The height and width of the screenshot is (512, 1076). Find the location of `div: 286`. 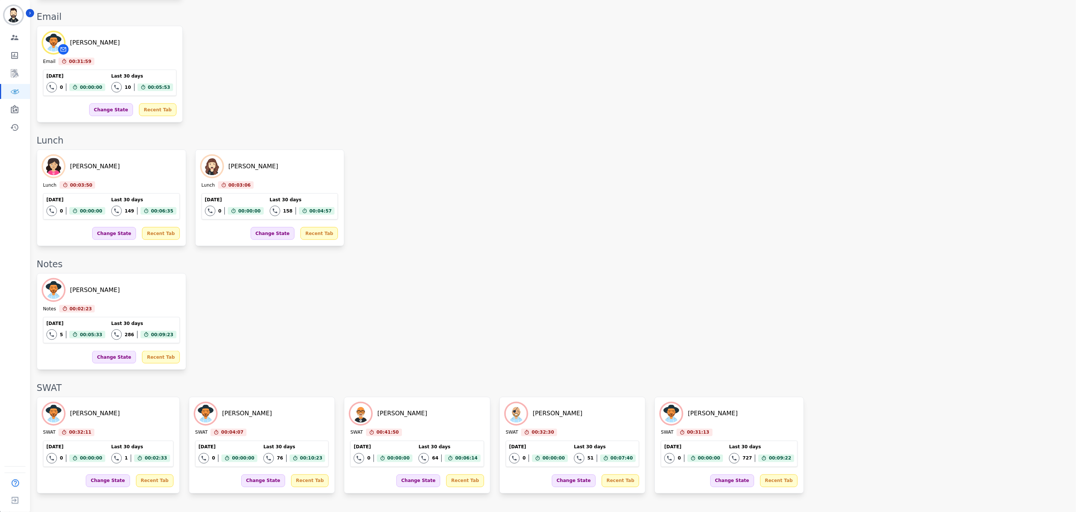

div: 286 is located at coordinates (129, 335).